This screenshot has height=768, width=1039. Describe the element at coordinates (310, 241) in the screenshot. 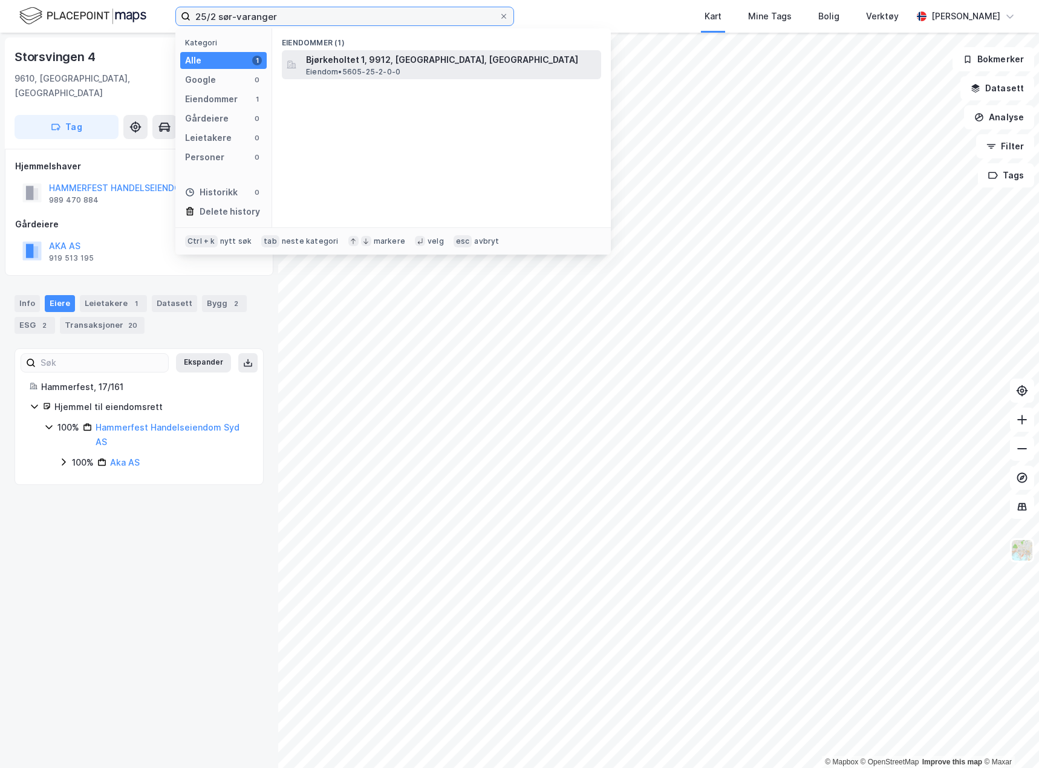

I see `div: neste kategori` at that location.